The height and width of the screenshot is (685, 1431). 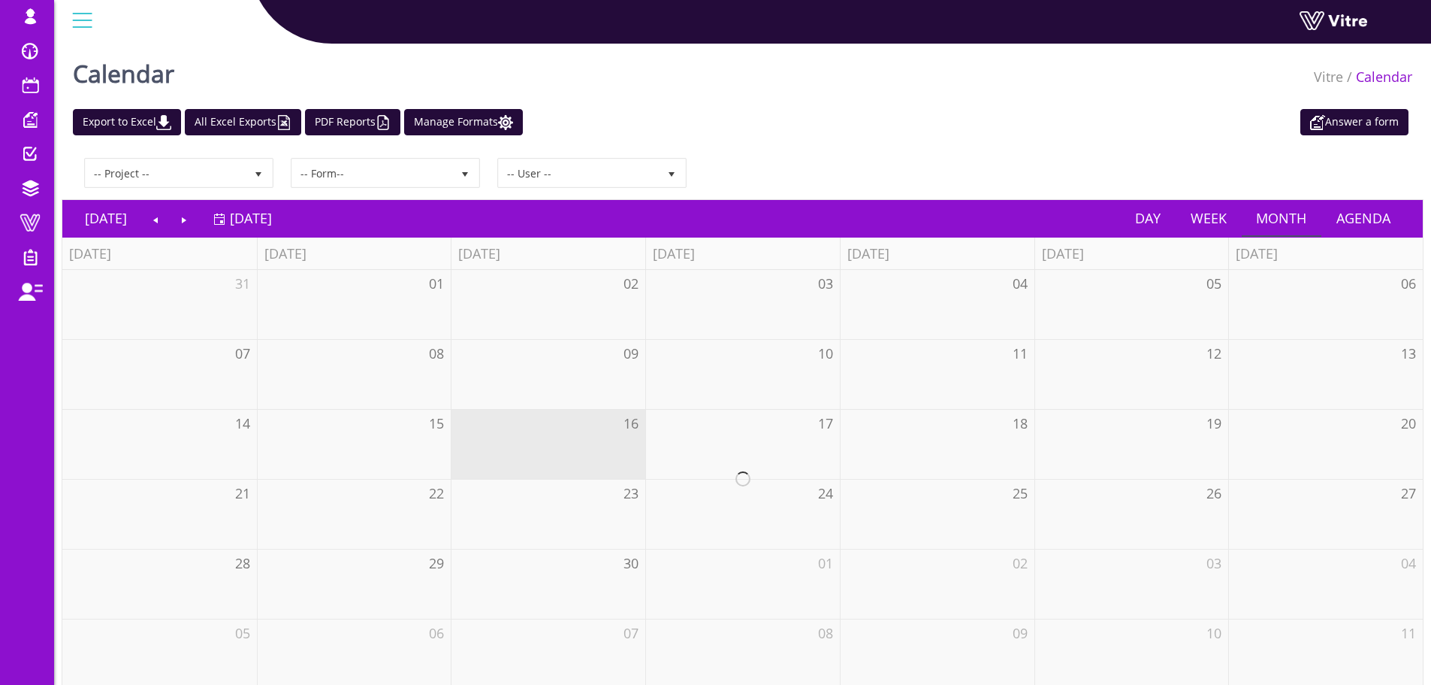 I want to click on span: -- Form--, so click(x=372, y=173).